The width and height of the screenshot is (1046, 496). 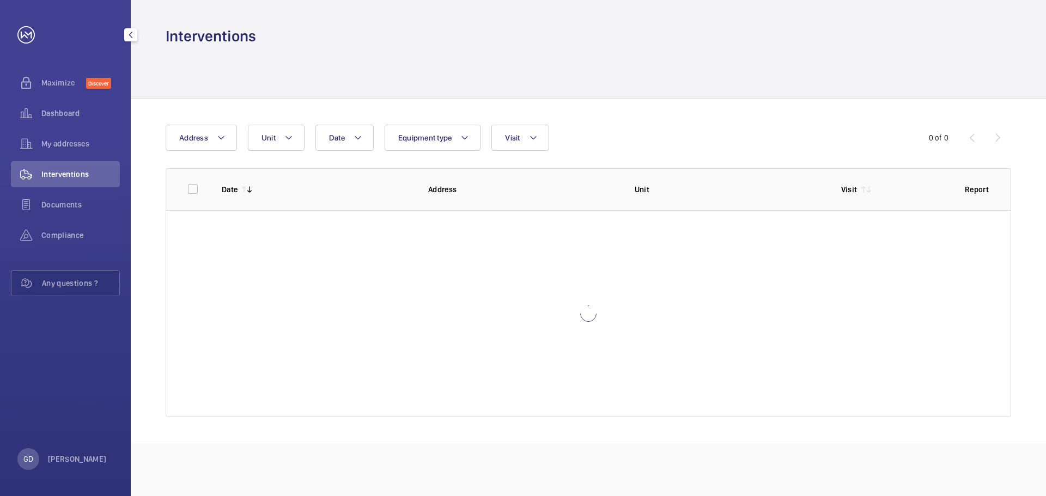 I want to click on span: Equipment type, so click(x=425, y=138).